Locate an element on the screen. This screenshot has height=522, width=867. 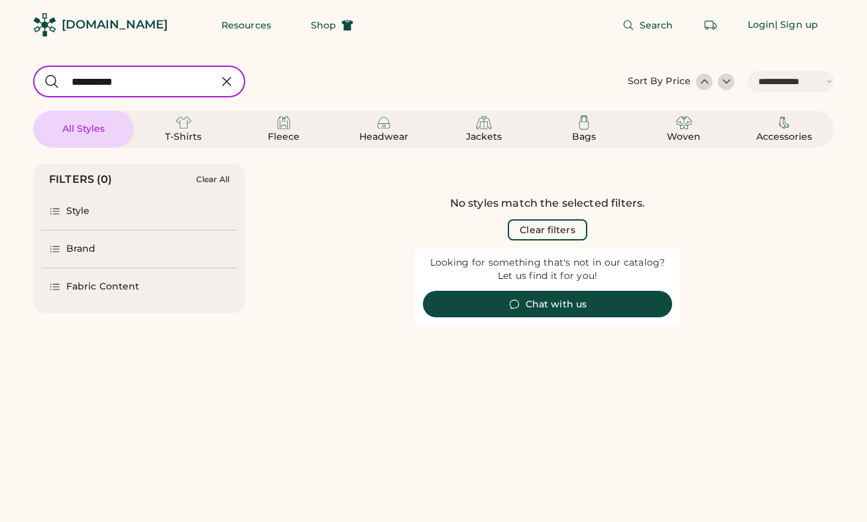
img: Jackets Icon is located at coordinates (484, 123).